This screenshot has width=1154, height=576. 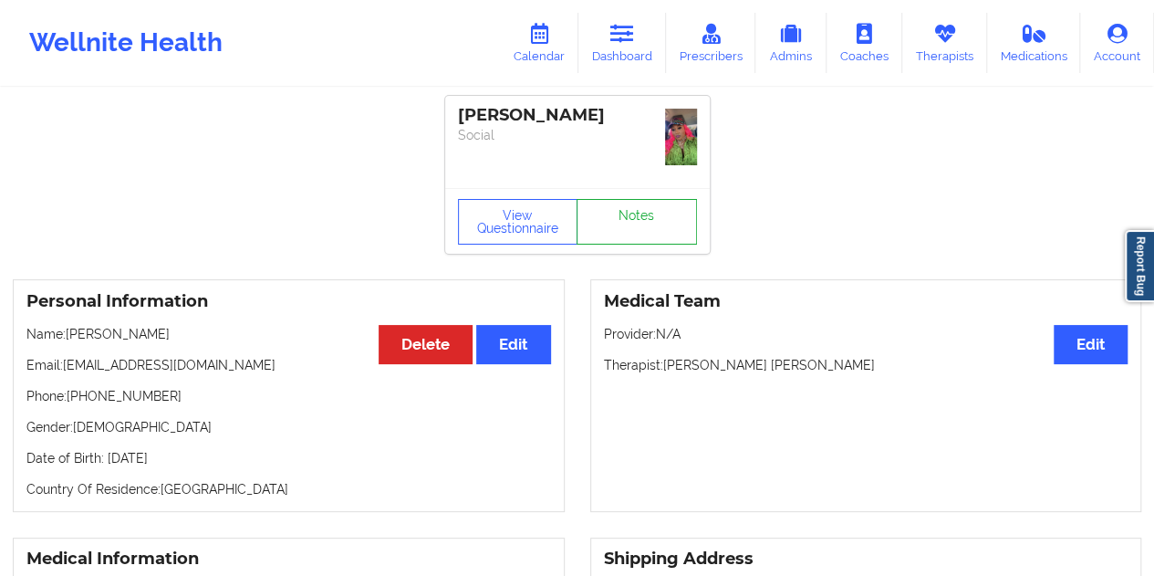 What do you see at coordinates (1034, 43) in the screenshot?
I see `a: Medications` at bounding box center [1034, 43].